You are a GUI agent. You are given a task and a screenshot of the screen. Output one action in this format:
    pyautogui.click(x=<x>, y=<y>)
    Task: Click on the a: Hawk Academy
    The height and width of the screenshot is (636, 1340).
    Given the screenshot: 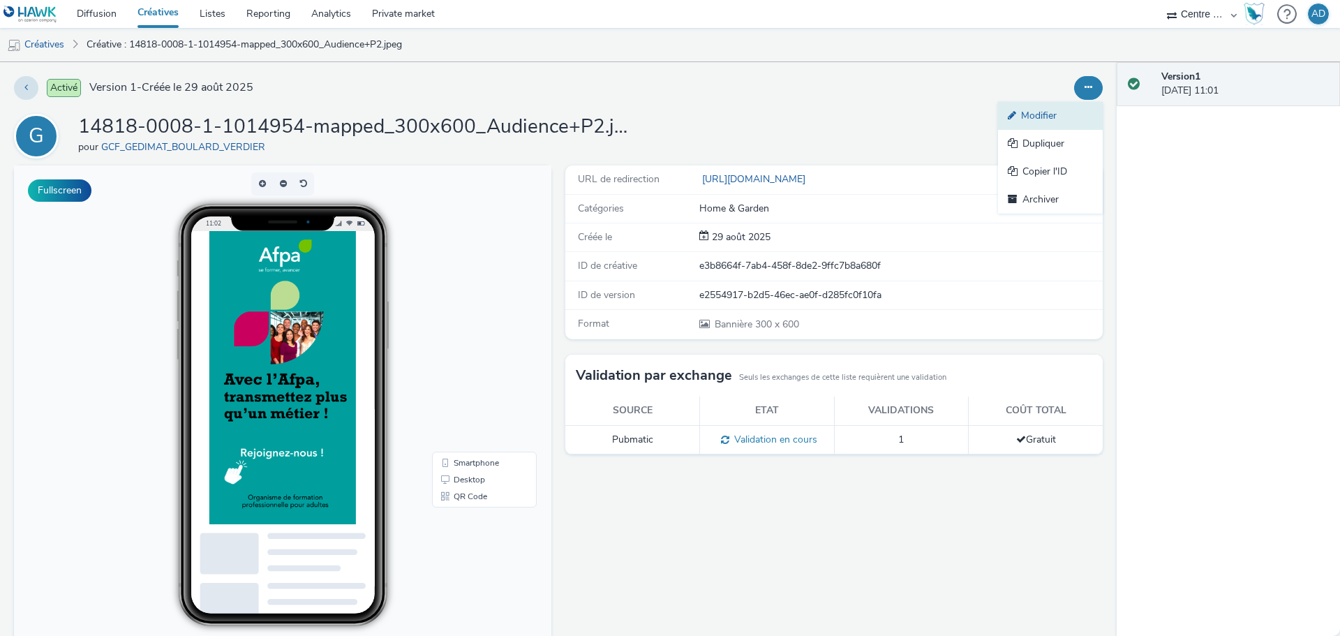 What is the action you would take?
    pyautogui.click(x=1257, y=14)
    